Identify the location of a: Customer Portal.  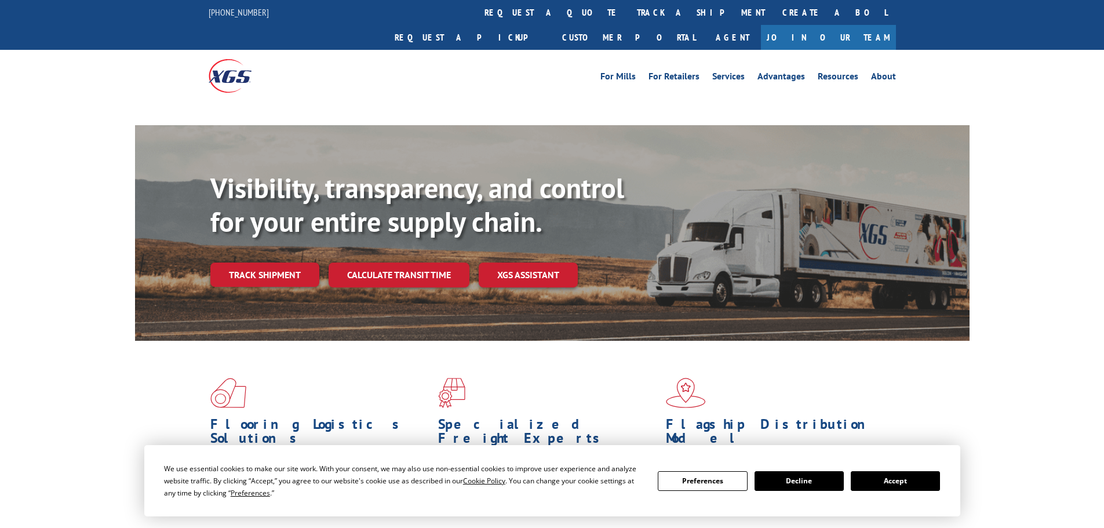
(629, 37).